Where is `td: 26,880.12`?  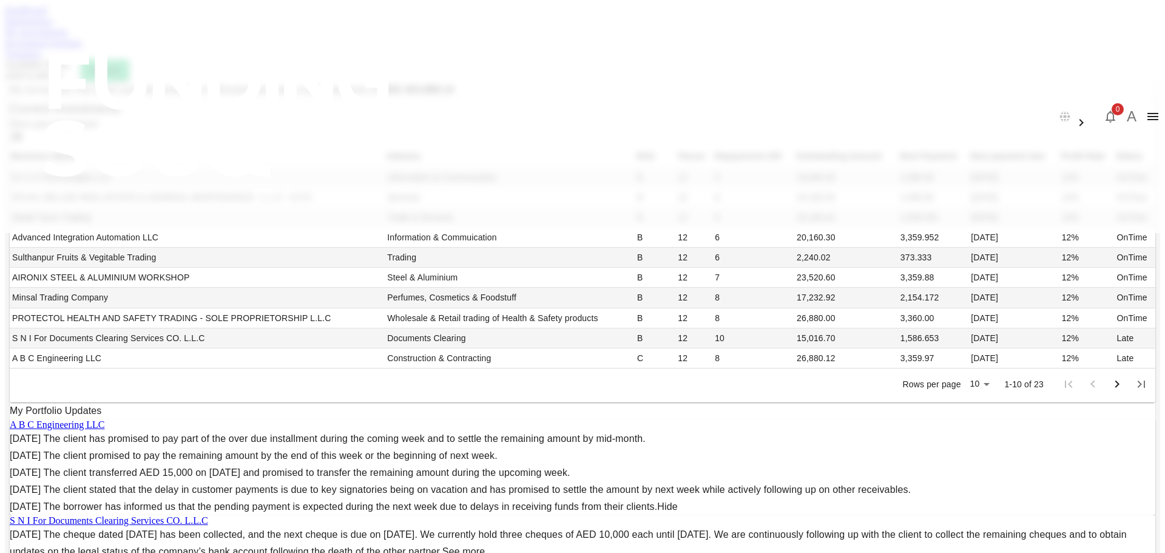 td: 26,880.12 is located at coordinates (846, 358).